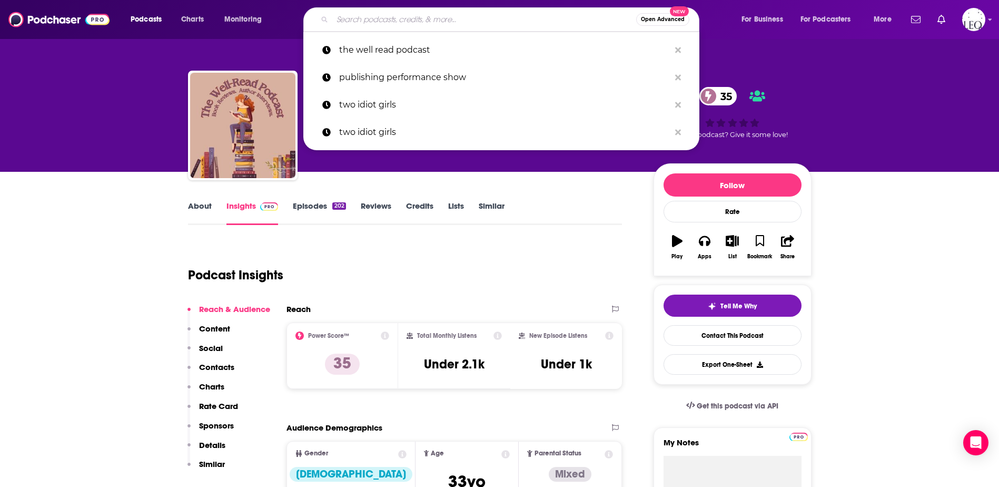  I want to click on button: Open AdvancedNew, so click(663, 19).